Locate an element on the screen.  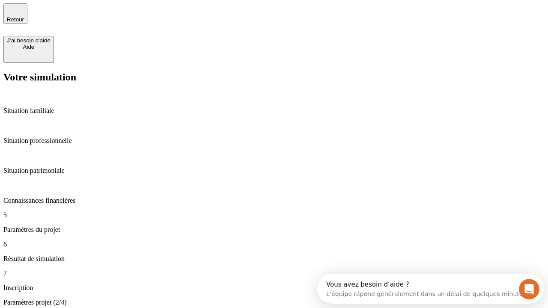
div: J’ai besoin d'aide is located at coordinates (29, 40).